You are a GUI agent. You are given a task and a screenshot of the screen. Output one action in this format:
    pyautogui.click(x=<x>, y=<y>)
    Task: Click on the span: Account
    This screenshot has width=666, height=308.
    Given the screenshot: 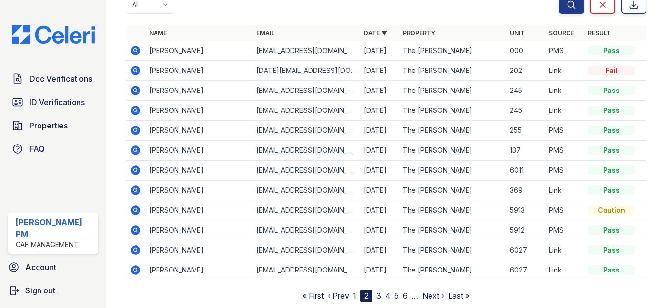 What is the action you would take?
    pyautogui.click(x=40, y=268)
    